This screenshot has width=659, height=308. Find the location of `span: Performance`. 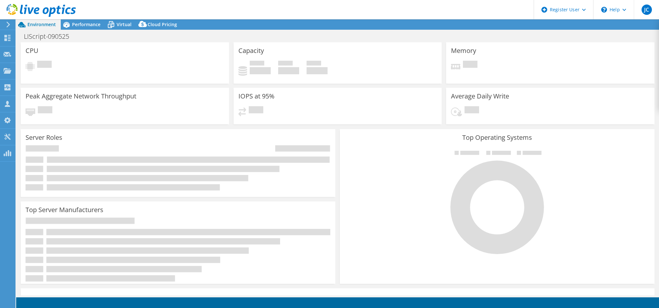

span: Performance is located at coordinates (86, 24).